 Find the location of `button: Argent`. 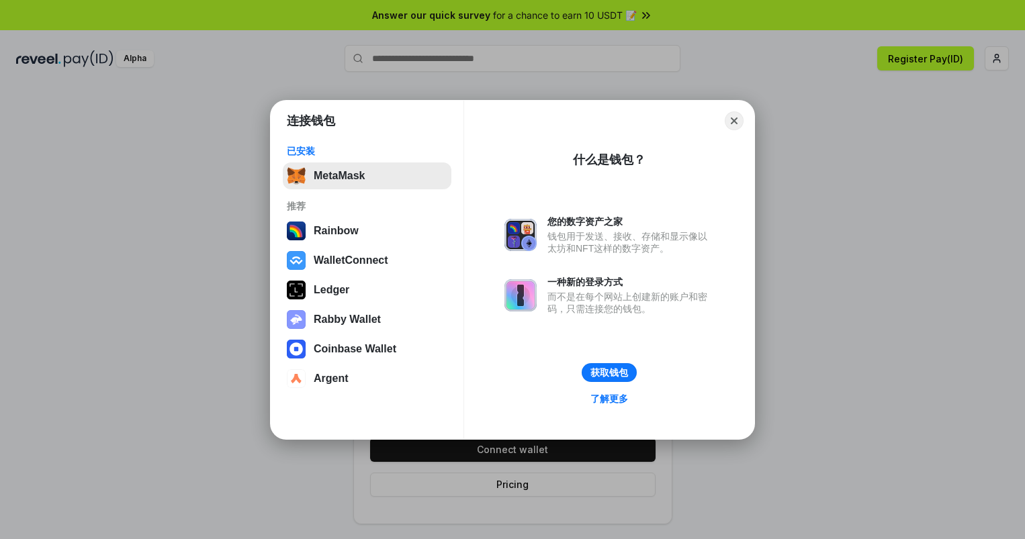

button: Argent is located at coordinates (367, 379).